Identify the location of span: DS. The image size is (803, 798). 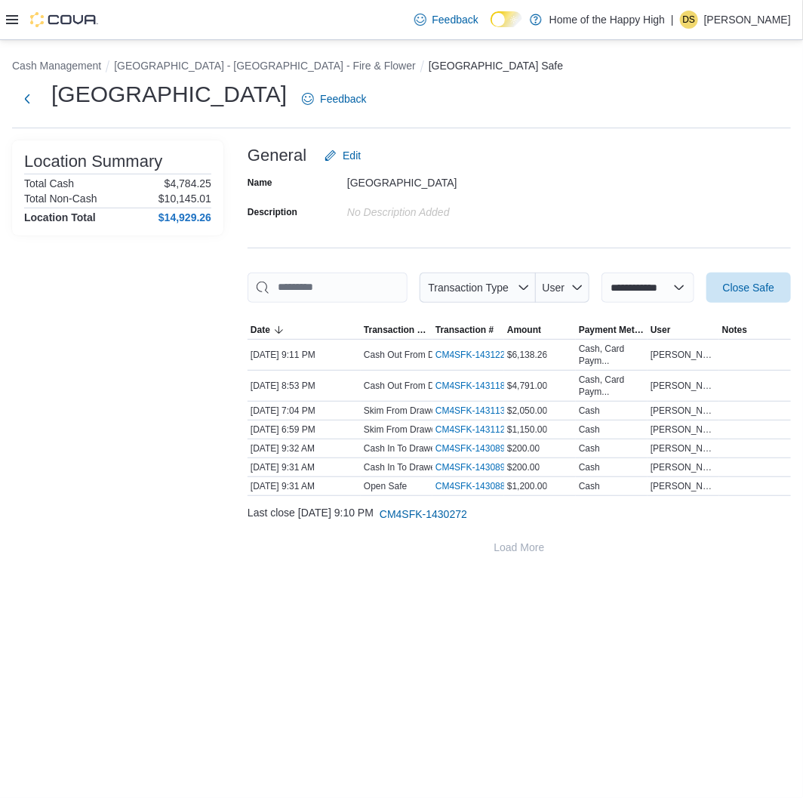
(689, 20).